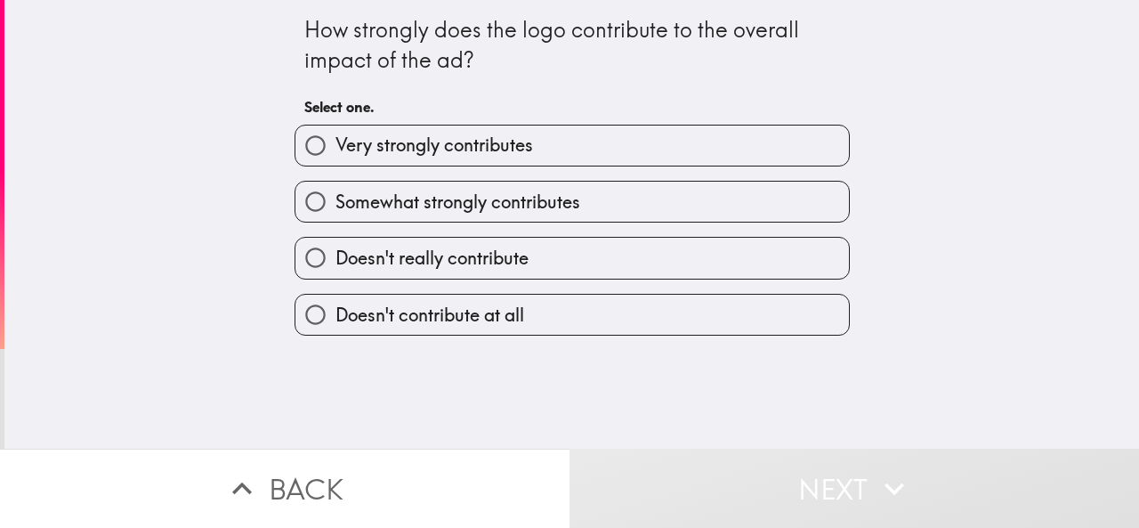 This screenshot has width=1139, height=528. What do you see at coordinates (432, 258) in the screenshot?
I see `span: Doesn't really contribute` at bounding box center [432, 258].